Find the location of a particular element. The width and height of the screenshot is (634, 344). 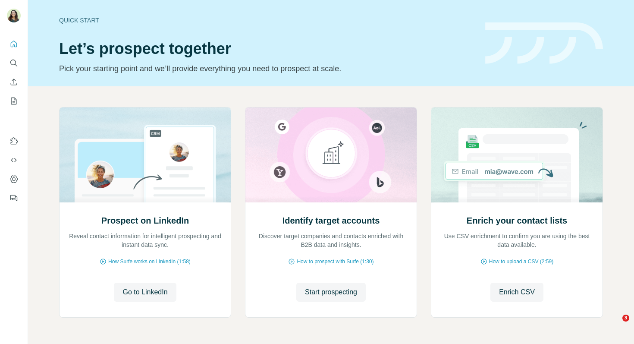

p: Discover target companies and contacts enriched with B2B data and insights. is located at coordinates (331, 240).